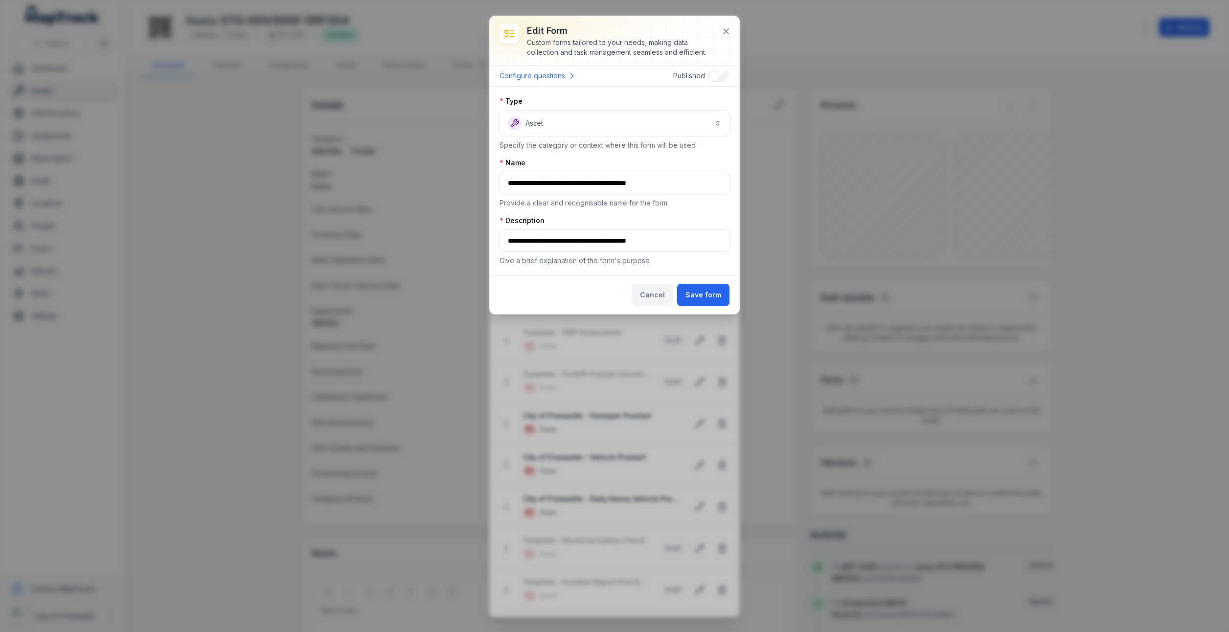 This screenshot has height=632, width=1229. I want to click on span: Published, so click(689, 75).